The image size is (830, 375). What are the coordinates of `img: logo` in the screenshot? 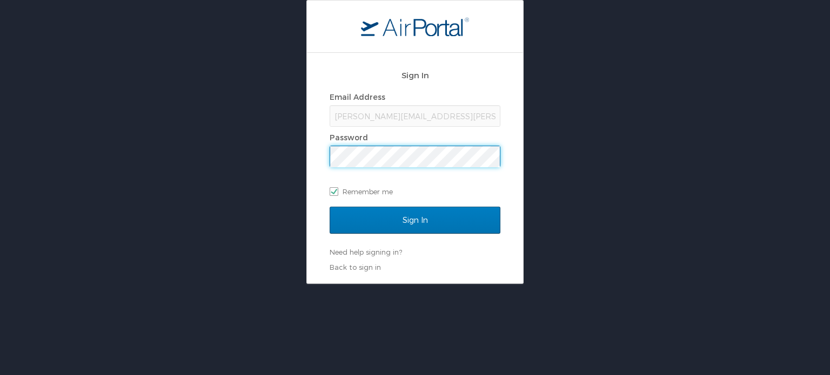 It's located at (415, 26).